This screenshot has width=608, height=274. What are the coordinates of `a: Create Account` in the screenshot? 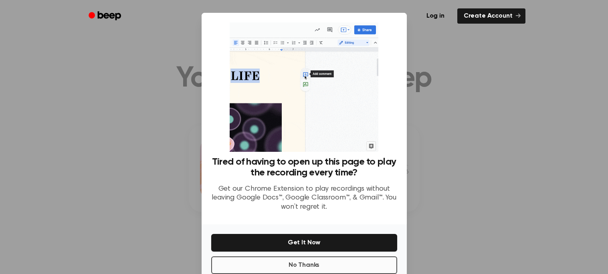 It's located at (492, 16).